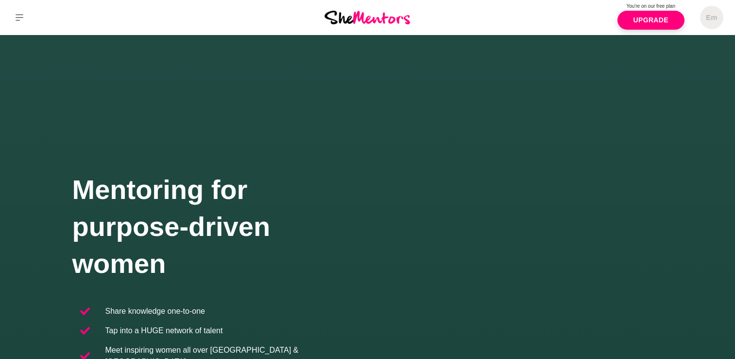 The height and width of the screenshot is (359, 735). I want to click on p: Tap into a HUGE network of talent, so click(164, 330).